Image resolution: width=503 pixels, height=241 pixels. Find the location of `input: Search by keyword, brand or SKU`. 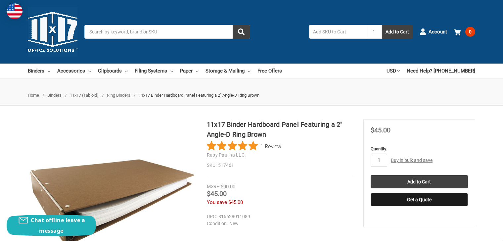

input: Search by keyword, brand or SKU is located at coordinates (167, 32).